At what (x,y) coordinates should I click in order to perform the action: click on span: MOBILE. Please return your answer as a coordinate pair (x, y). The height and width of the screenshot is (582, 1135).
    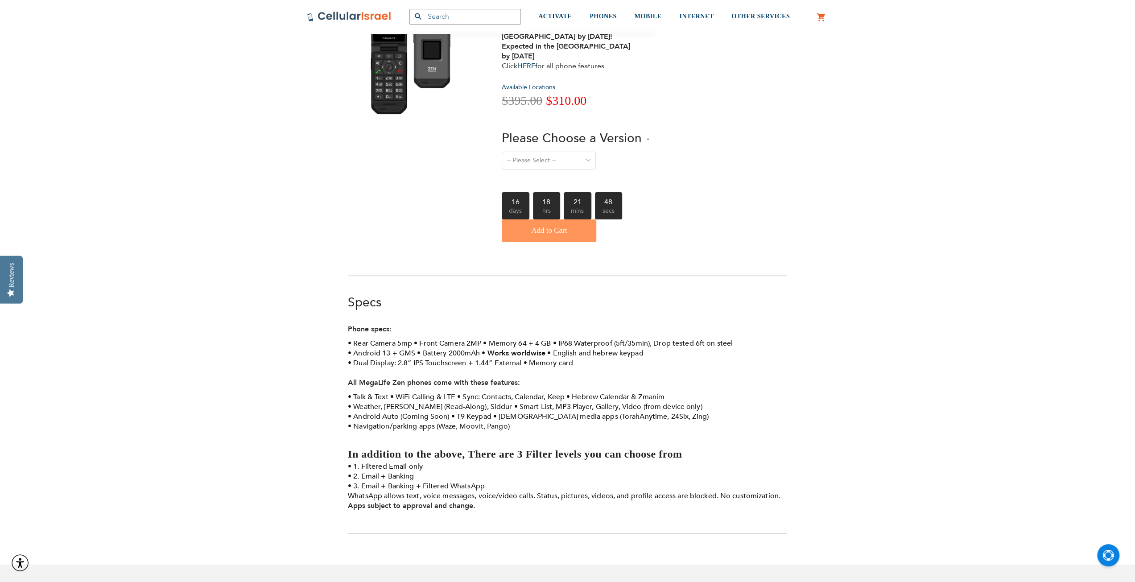
    Looking at the image, I should click on (648, 16).